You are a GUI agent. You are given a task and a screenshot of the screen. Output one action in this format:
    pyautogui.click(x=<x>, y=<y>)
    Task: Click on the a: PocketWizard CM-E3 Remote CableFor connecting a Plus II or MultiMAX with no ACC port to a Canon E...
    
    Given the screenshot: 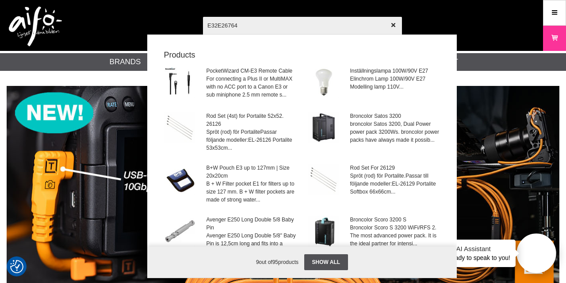 What is the action you would take?
    pyautogui.click(x=230, y=84)
    